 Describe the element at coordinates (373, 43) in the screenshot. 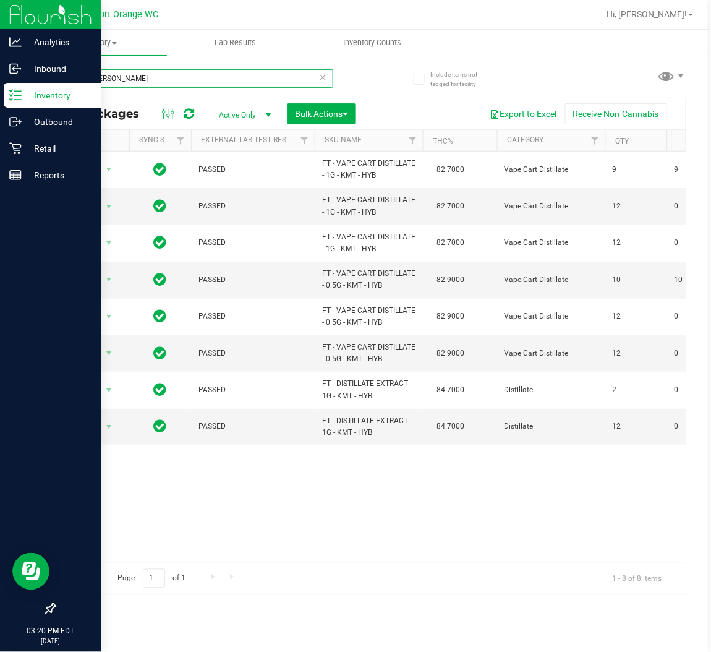

I see `span: Inventory Counts` at that location.